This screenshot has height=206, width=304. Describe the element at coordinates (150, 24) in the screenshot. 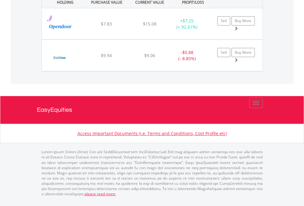

I see `span: $15.08` at that location.